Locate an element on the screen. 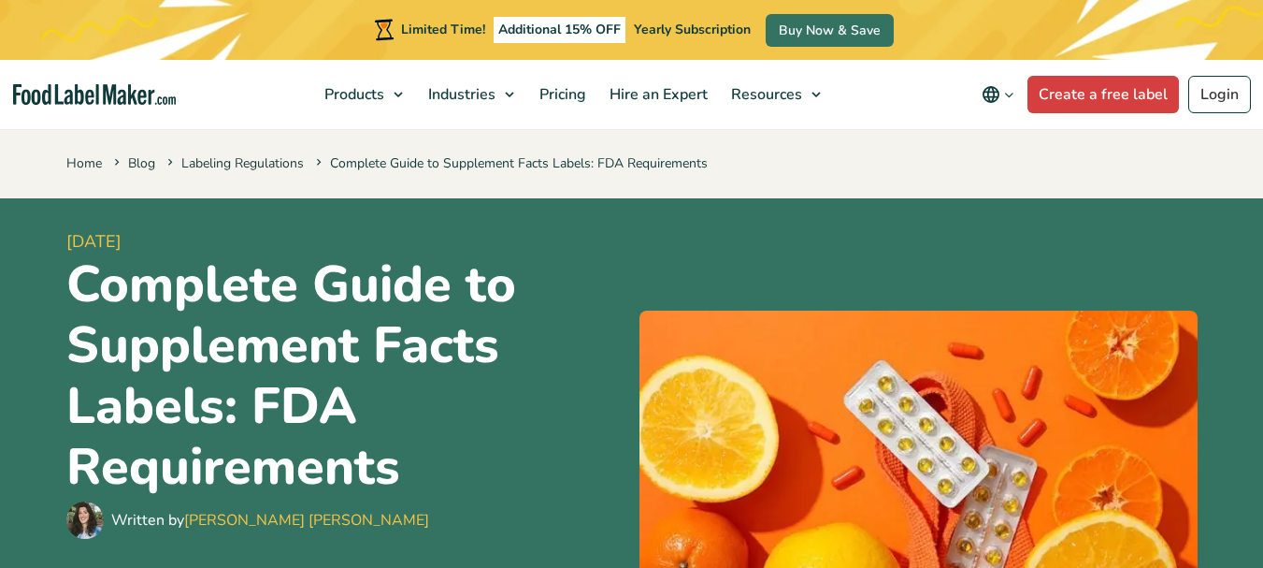  img: Maria Abi Hanna - Food Label Maker is located at coordinates (85, 520).